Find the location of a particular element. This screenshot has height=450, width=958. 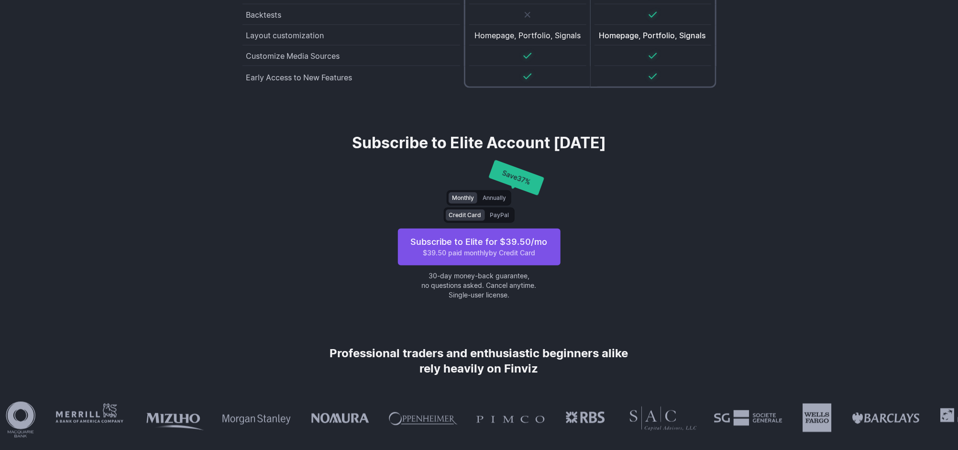

button: Annually is located at coordinates (494, 198).